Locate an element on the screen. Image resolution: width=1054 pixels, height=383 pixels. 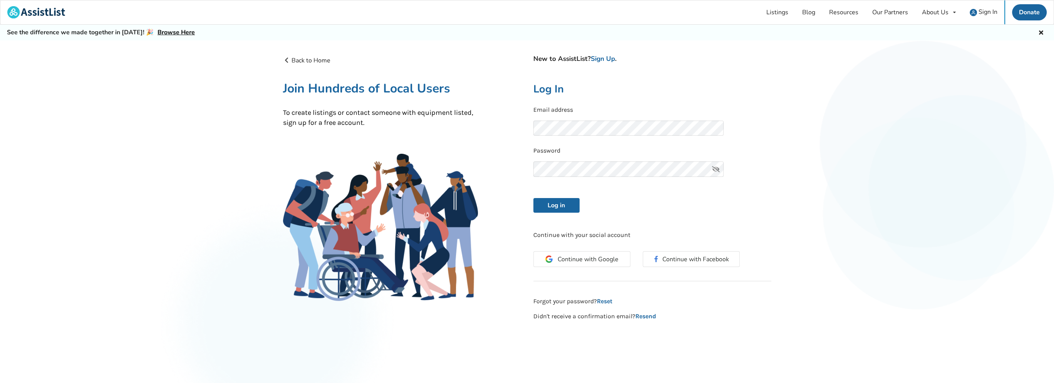
a: Back to Home is located at coordinates (307, 60).